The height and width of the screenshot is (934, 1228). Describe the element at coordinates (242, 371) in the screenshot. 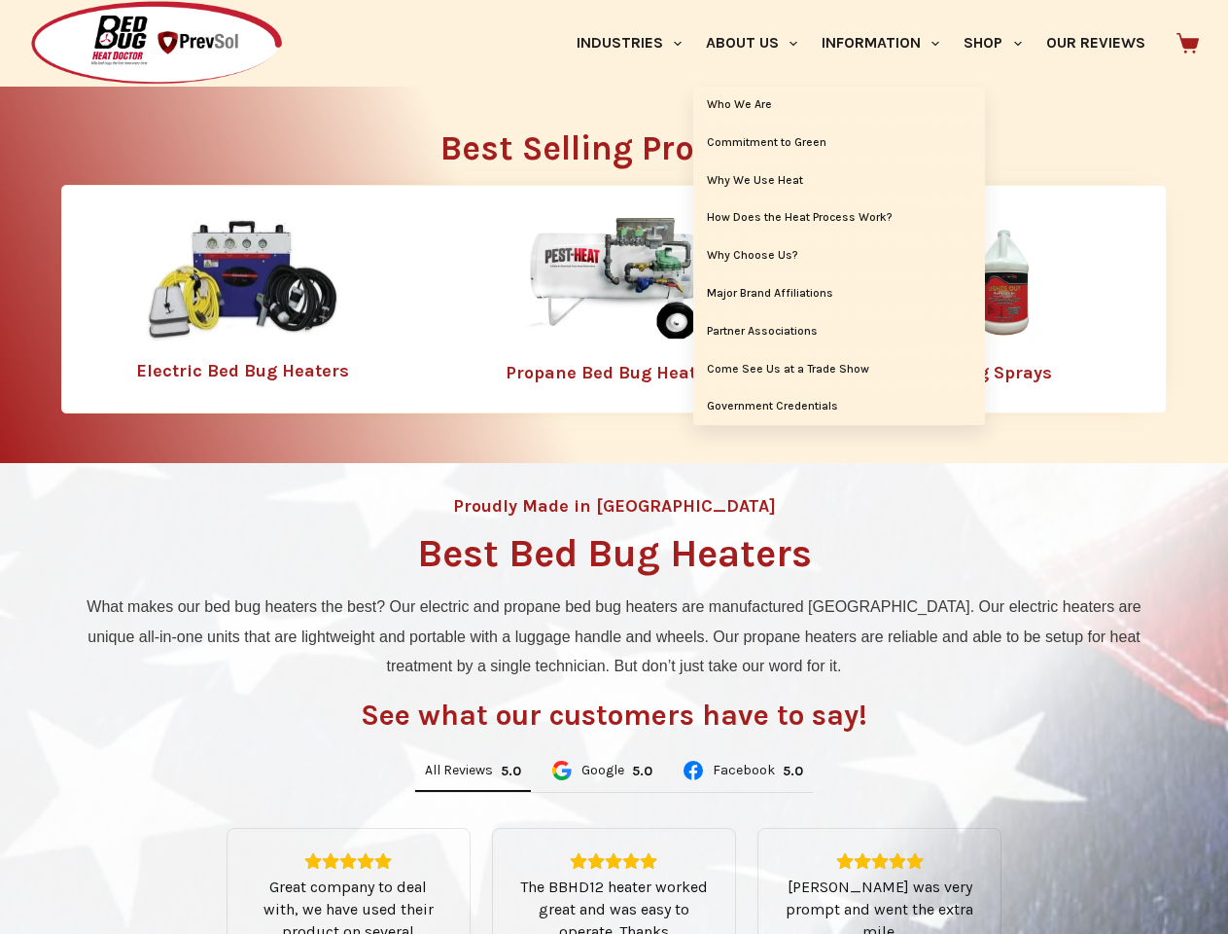

I see `a: Electric Bed Bug Heaters` at that location.